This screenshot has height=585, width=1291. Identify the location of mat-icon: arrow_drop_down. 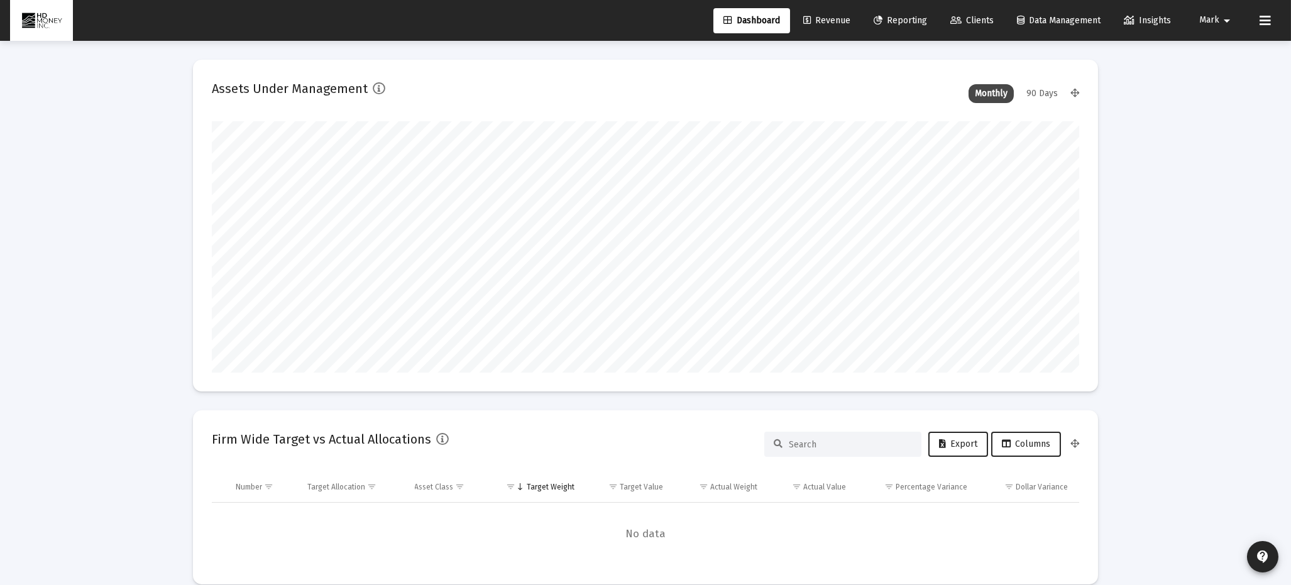
(1227, 21).